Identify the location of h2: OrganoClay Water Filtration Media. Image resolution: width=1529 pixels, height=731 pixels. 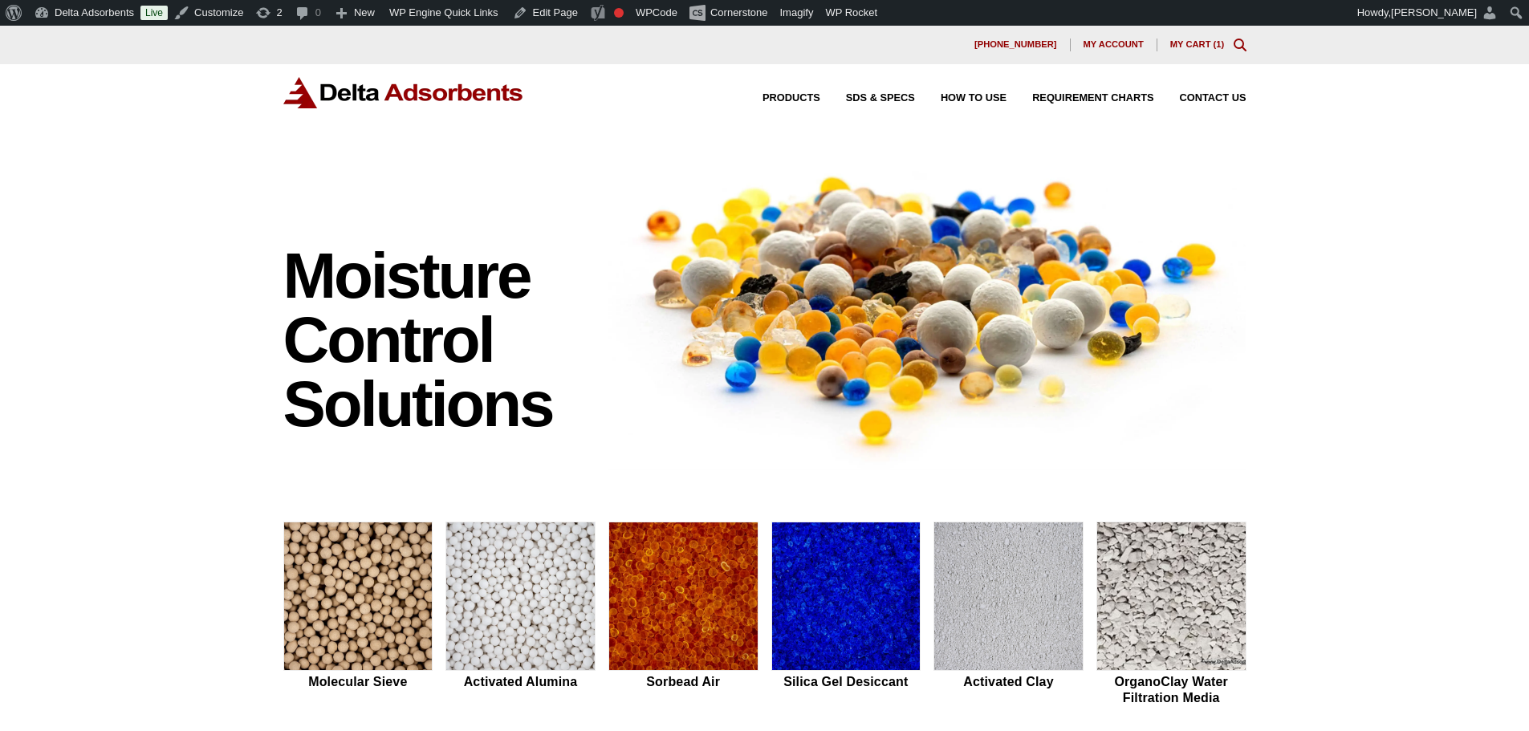
(1171, 690).